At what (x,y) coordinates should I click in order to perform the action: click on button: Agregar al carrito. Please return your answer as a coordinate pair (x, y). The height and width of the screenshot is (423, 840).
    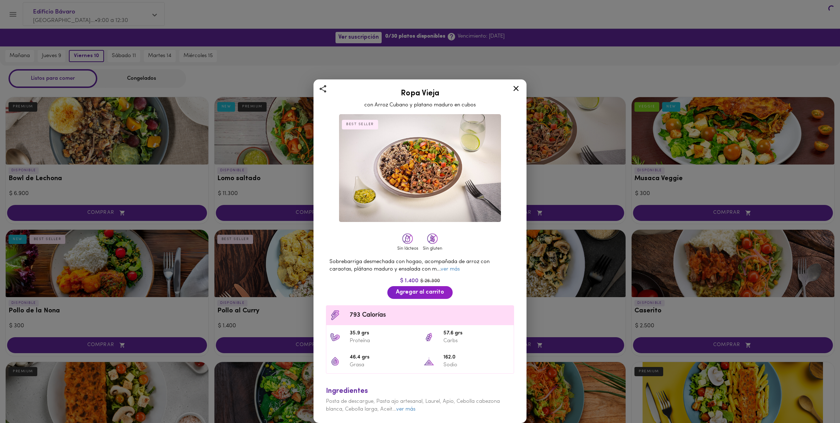
    Looking at the image, I should click on (420, 292).